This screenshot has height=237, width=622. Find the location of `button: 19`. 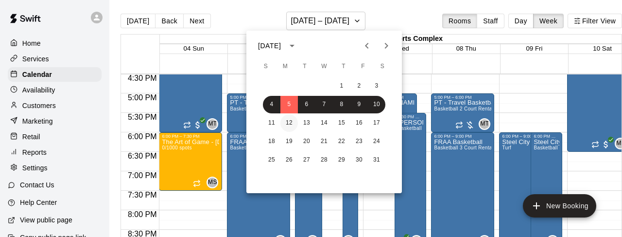

button: 19 is located at coordinates (289, 141).